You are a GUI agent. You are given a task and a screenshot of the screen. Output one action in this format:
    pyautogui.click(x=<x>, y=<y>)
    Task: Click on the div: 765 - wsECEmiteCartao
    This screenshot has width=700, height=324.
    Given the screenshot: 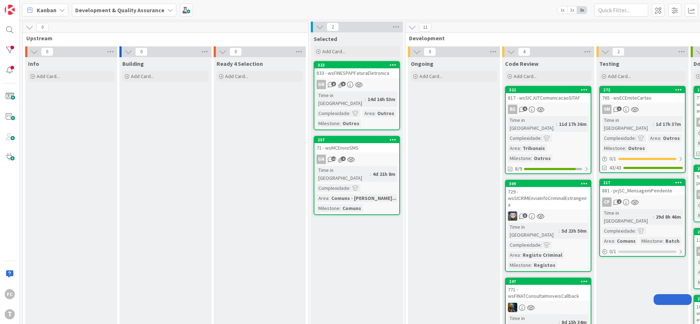 What is the action you would take?
    pyautogui.click(x=642, y=98)
    